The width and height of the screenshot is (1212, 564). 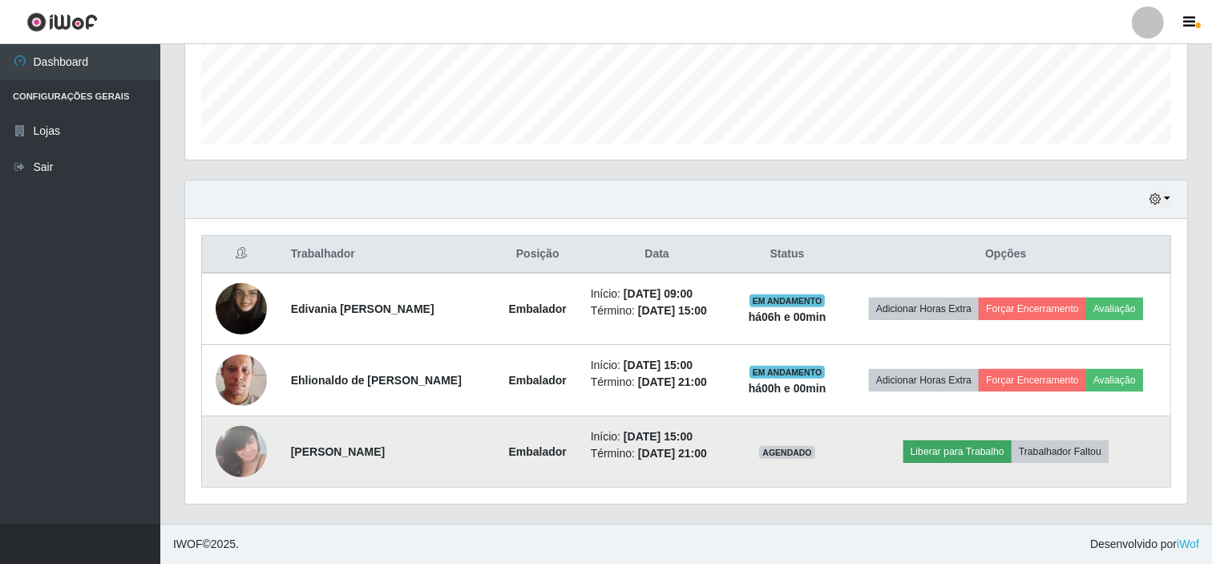 I want to click on img: CoreUI Logo, so click(x=62, y=22).